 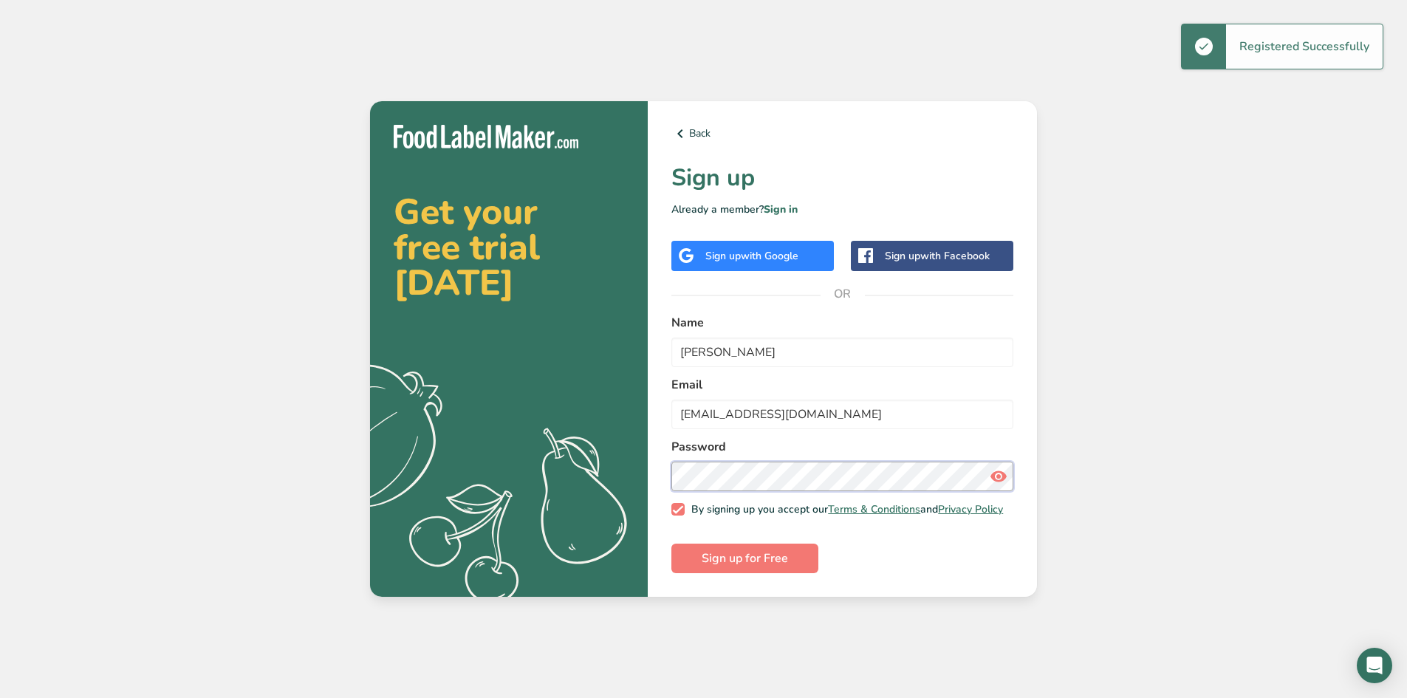 I want to click on a: Back, so click(x=842, y=134).